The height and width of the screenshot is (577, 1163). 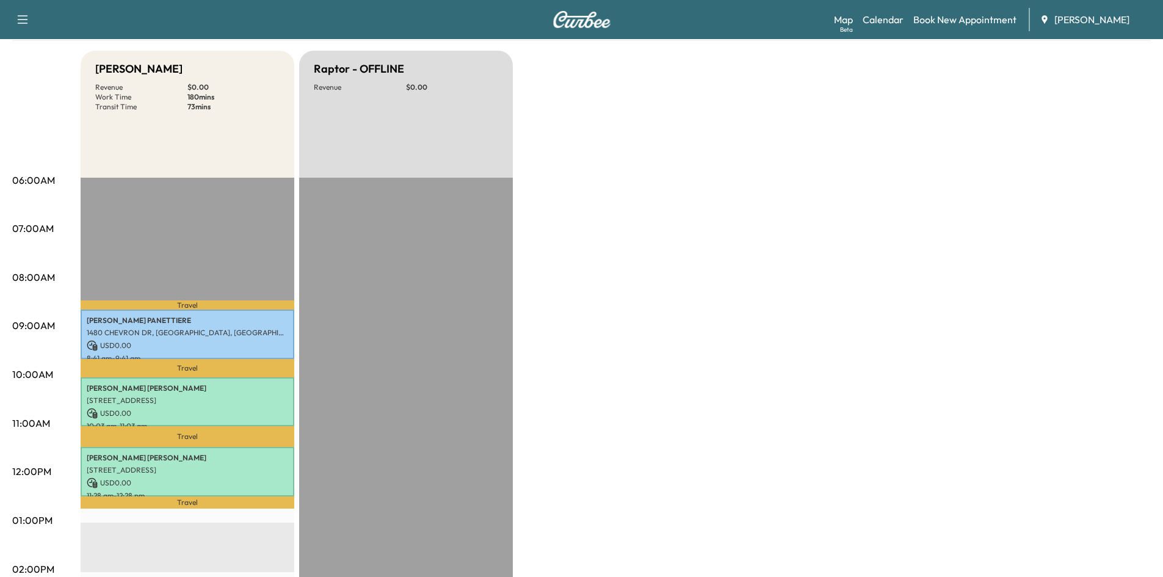 I want to click on p: 8:41 am - 9:41 am, so click(x=187, y=358).